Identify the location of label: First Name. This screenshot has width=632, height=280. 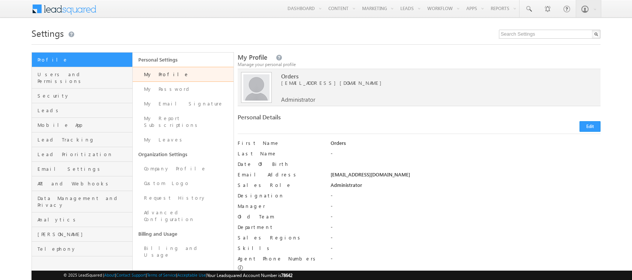
(279, 143).